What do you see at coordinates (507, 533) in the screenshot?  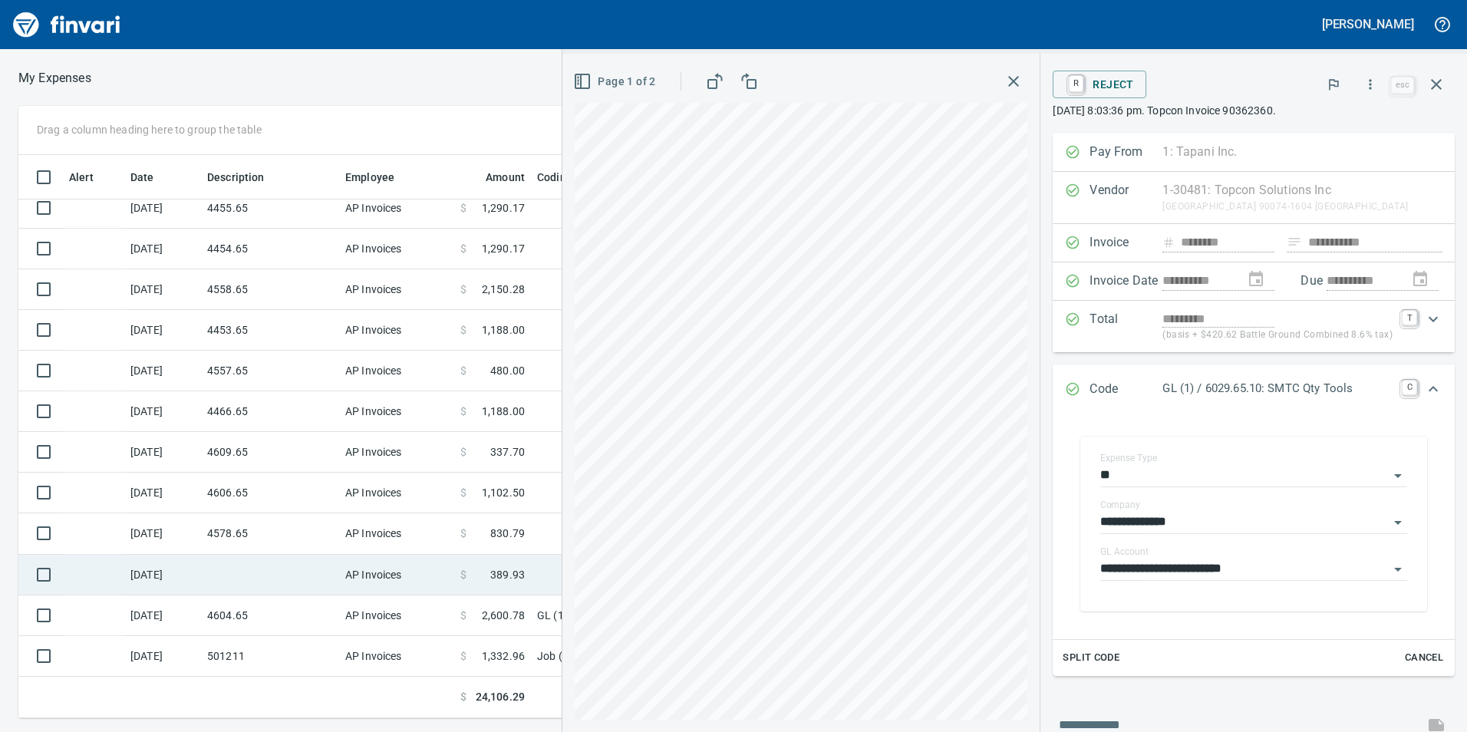 I see `span: 830.79` at bounding box center [507, 533].